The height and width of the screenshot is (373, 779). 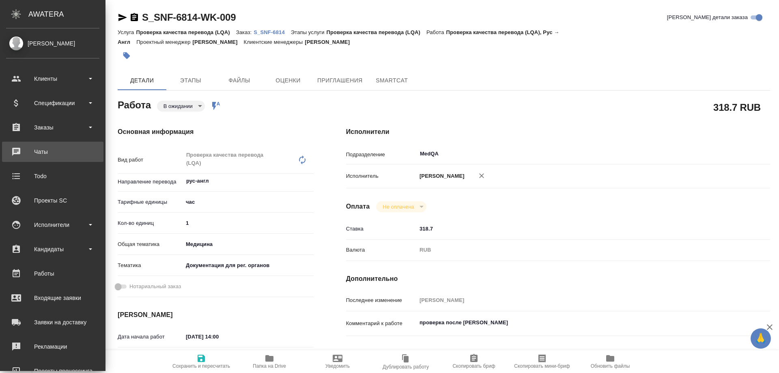 I want to click on button: Сохранить и пересчитать, so click(x=201, y=362).